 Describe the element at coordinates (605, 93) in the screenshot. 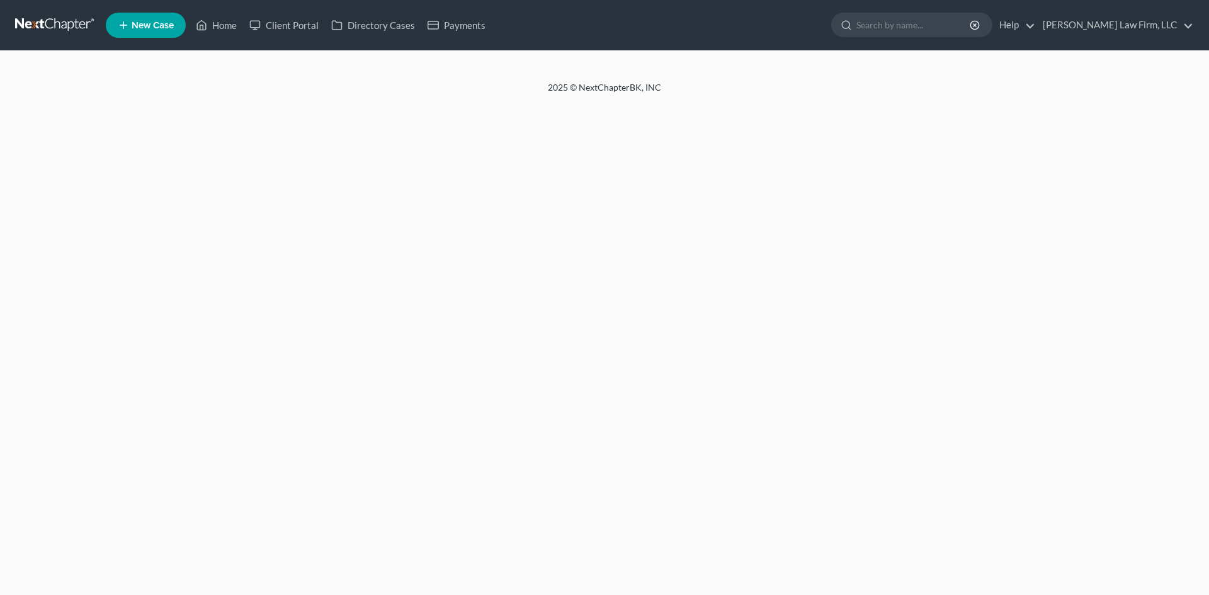

I see `div: 2025 © NextChapterBK, INC` at that location.